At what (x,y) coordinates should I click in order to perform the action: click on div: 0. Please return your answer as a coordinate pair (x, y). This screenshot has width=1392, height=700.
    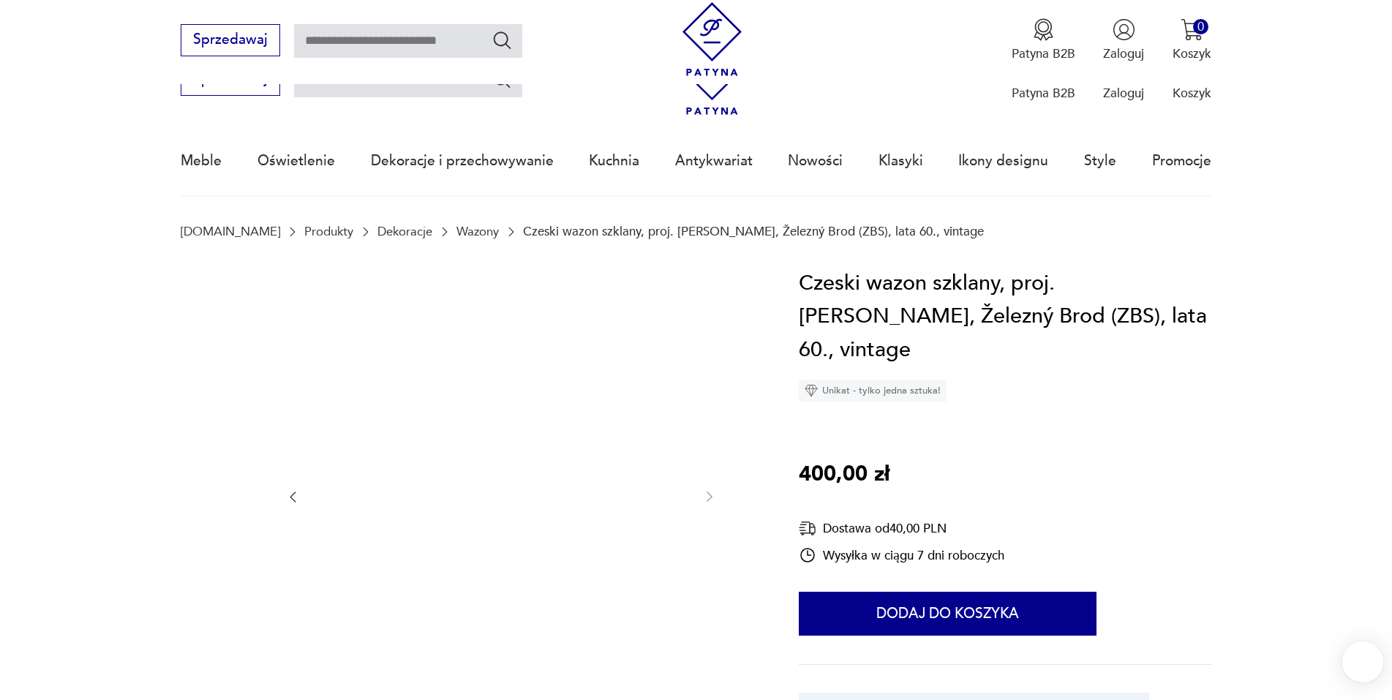
    Looking at the image, I should click on (1201, 26).